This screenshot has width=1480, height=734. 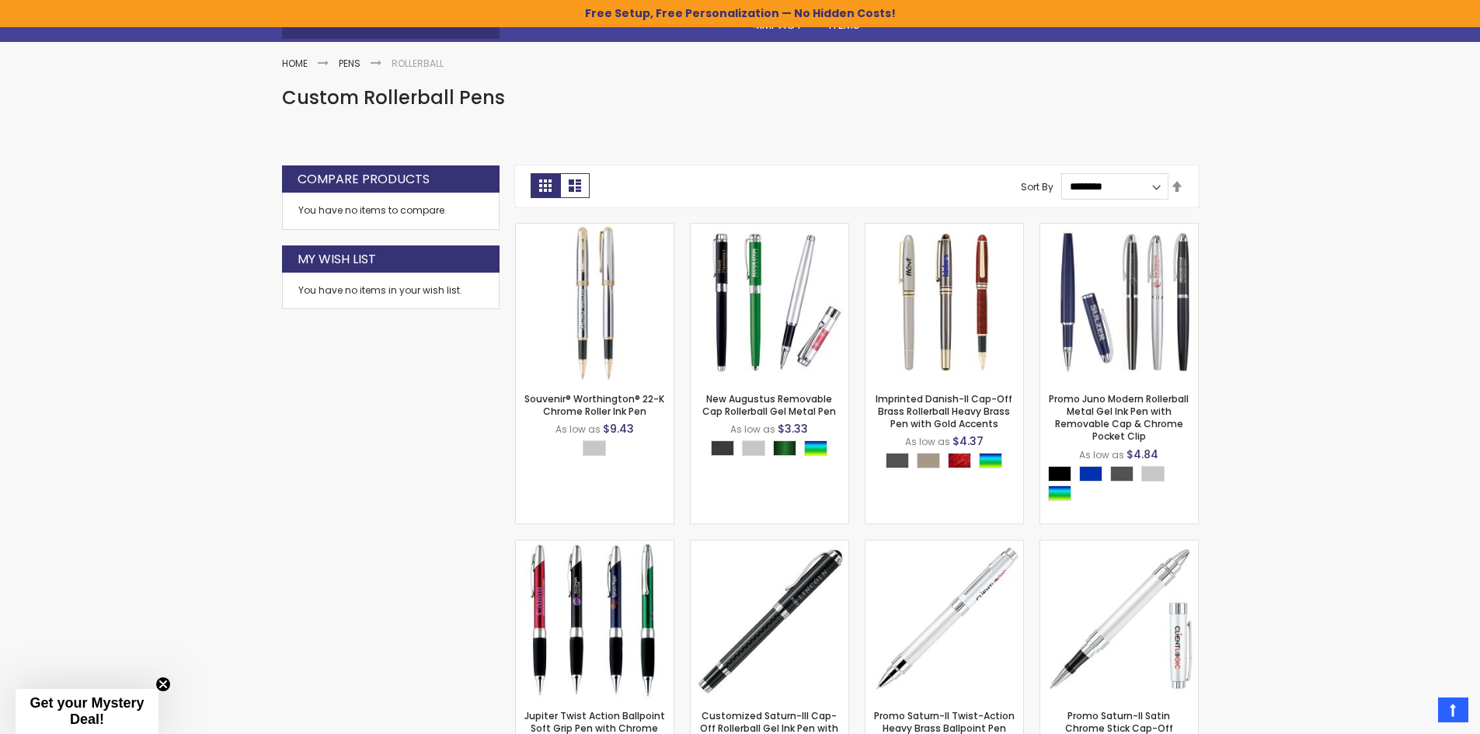 I want to click on div: Get your Mystery Deal!Close teaser, so click(x=87, y=711).